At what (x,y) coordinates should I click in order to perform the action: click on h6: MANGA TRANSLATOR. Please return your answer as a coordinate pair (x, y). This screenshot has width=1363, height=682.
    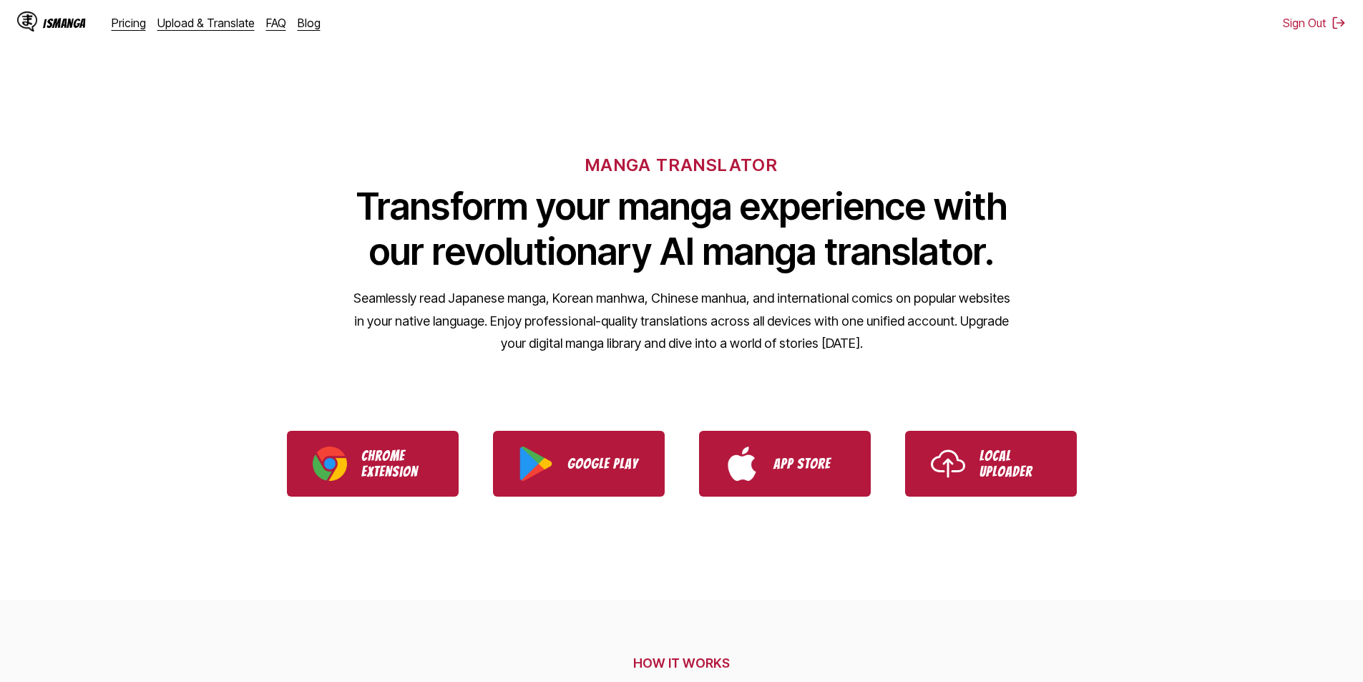
    Looking at the image, I should click on (681, 165).